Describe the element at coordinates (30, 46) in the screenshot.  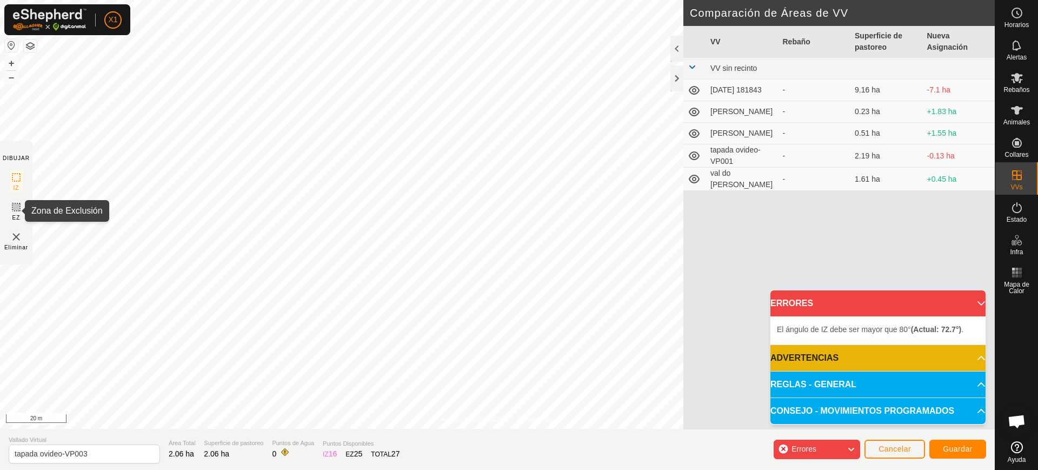
I see `button: Capas del Mapa` at that location.